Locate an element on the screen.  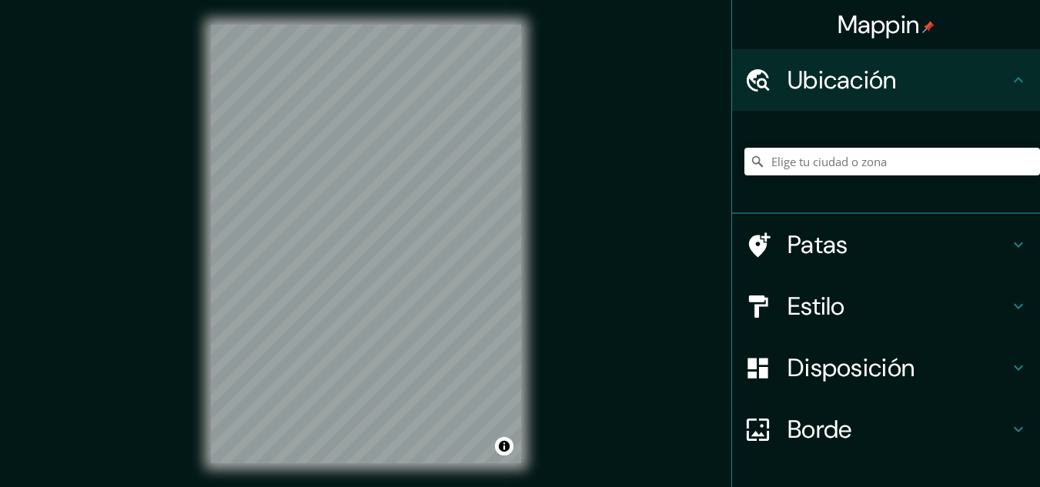
div: Disposición is located at coordinates (886, 368).